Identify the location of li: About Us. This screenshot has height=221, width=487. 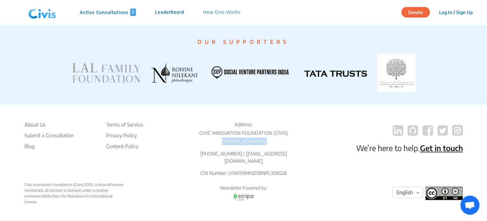
(49, 125).